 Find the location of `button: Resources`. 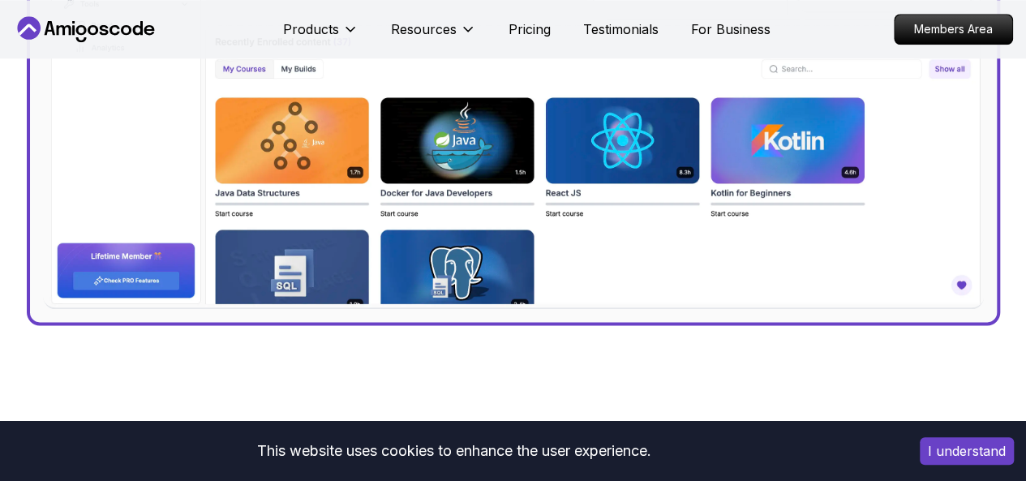

button: Resources is located at coordinates (433, 36).